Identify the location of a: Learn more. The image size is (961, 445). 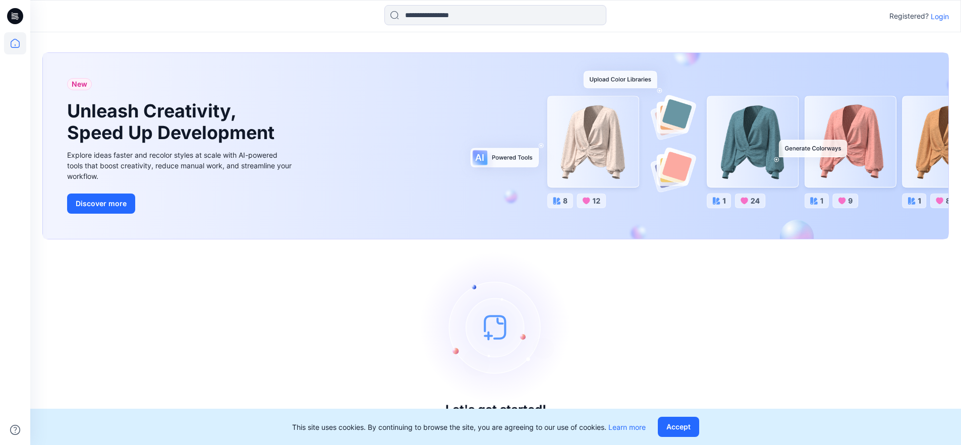
(627, 427).